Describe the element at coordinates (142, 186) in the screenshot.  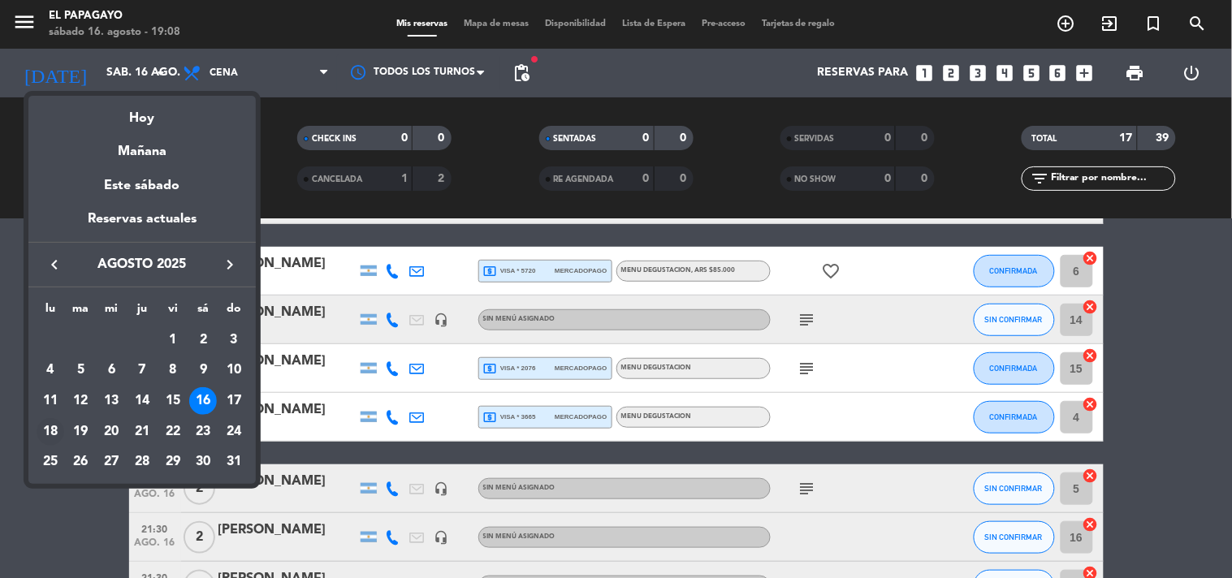
I see `div: Este sábado` at that location.